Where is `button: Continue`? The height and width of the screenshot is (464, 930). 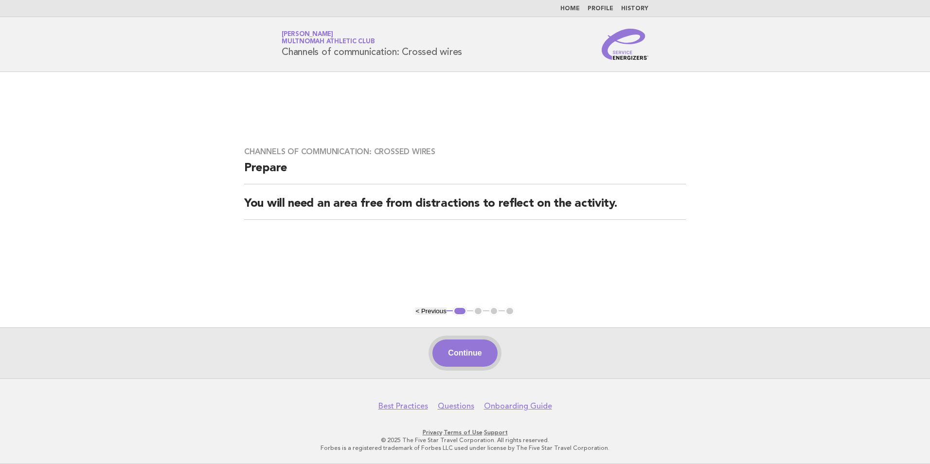
button: Continue is located at coordinates (464, 353).